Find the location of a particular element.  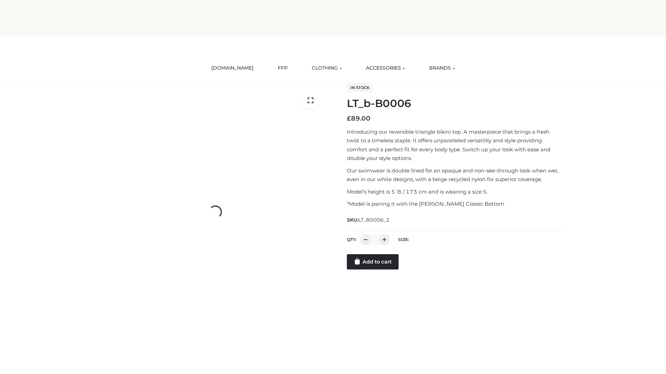

p: Introducing our reversible triangle bikini top. A masterpiece that brings a fresh twist to a time... is located at coordinates (455, 145).